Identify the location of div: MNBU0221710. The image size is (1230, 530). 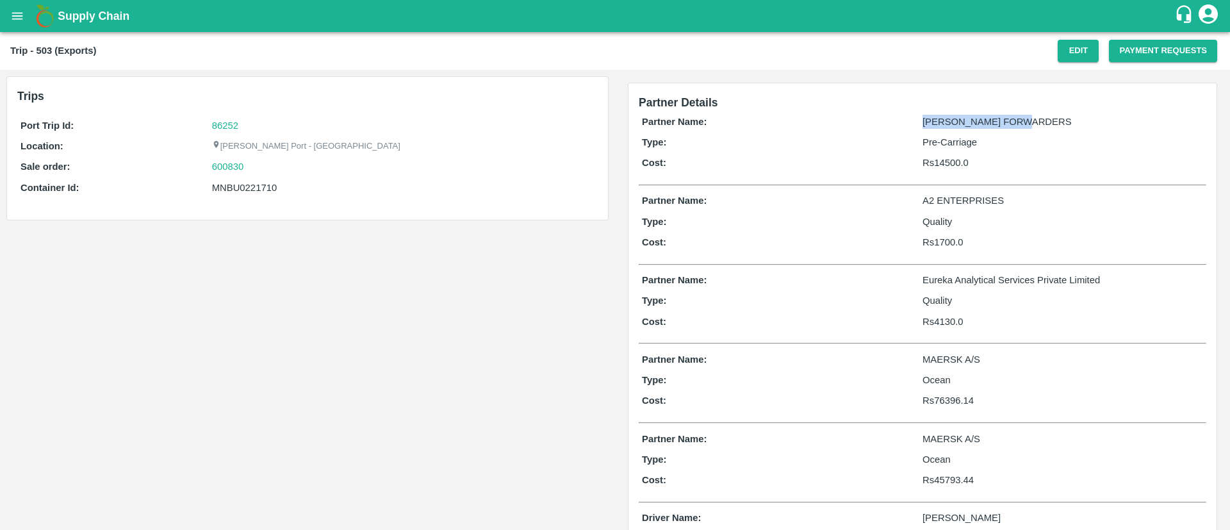
(403, 188).